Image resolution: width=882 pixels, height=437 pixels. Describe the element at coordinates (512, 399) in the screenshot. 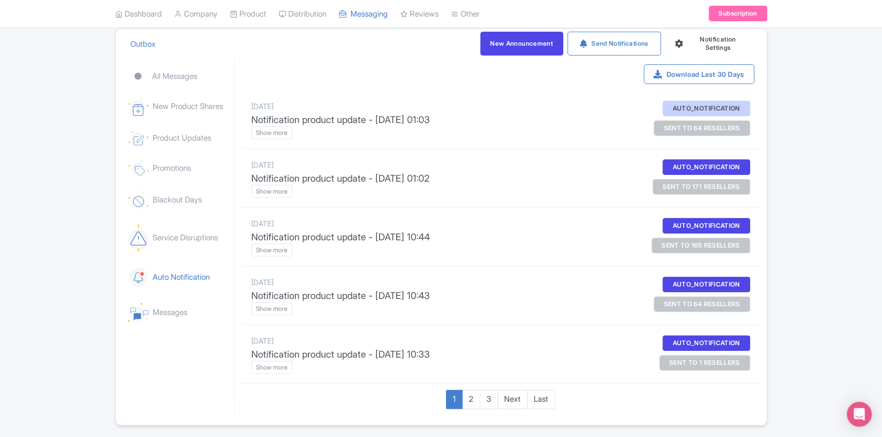

I see `p: Next` at that location.